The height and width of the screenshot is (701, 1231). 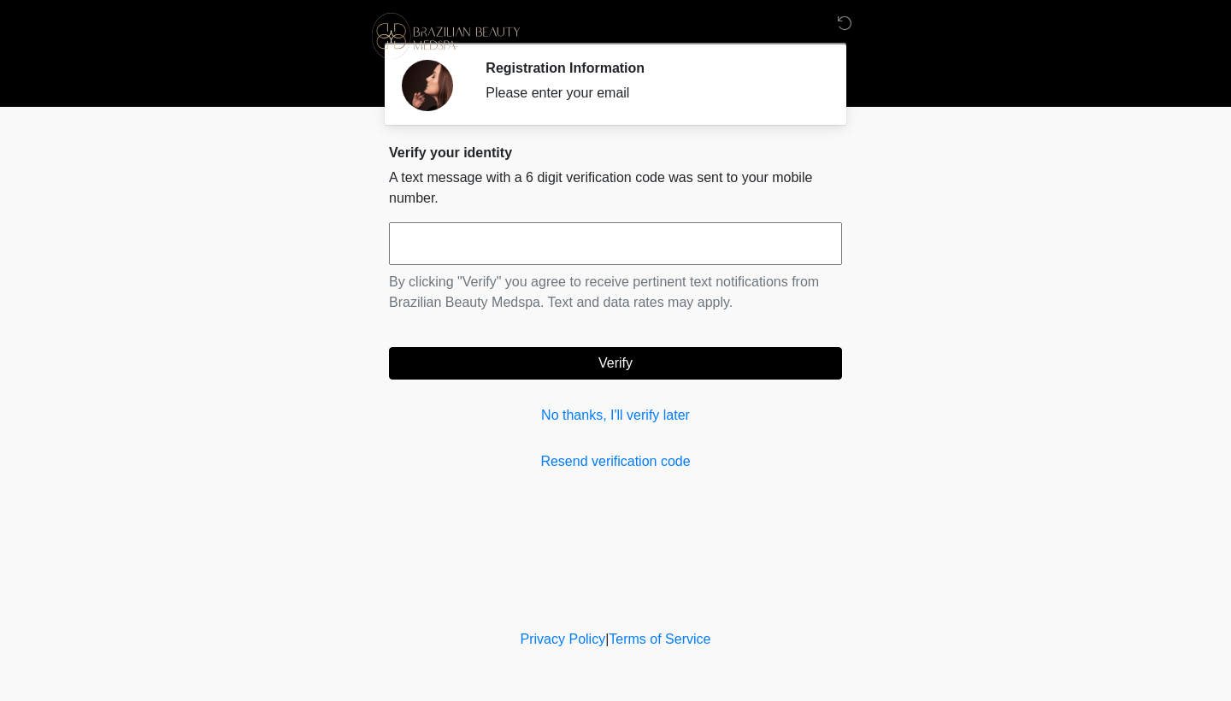 I want to click on div: Please enter your email, so click(x=650, y=93).